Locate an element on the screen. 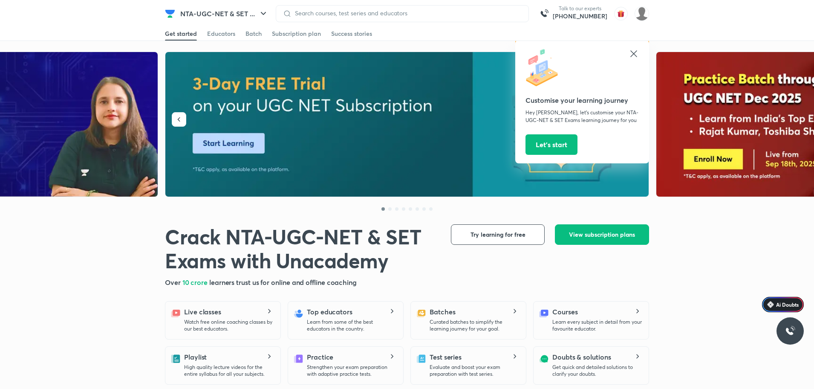 The width and height of the screenshot is (814, 389). h5: Practice is located at coordinates (320, 357).